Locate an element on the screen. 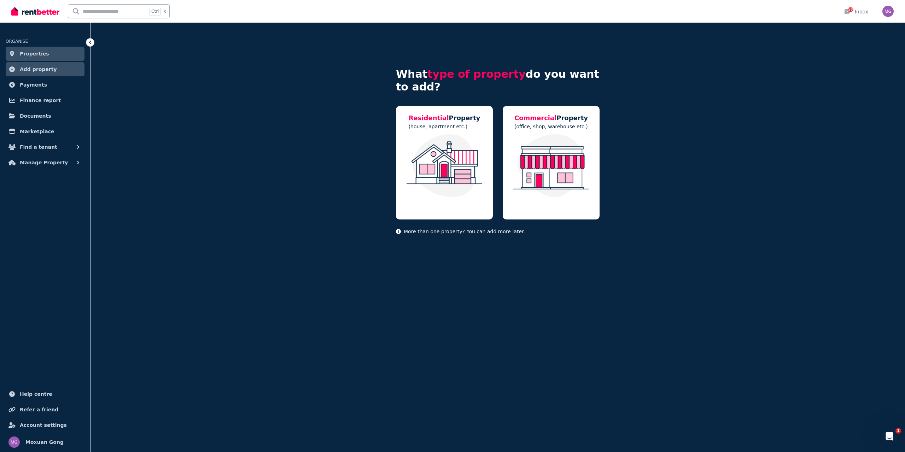 This screenshot has width=905, height=452. span: Marketplace is located at coordinates (37, 131).